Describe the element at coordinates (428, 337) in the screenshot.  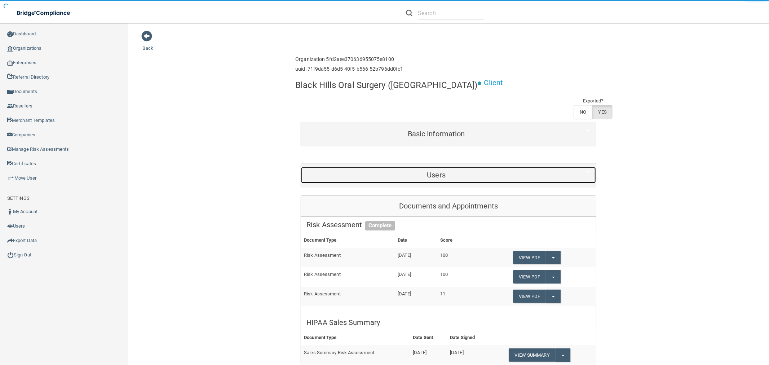
I see `th: Date Sent` at that location.